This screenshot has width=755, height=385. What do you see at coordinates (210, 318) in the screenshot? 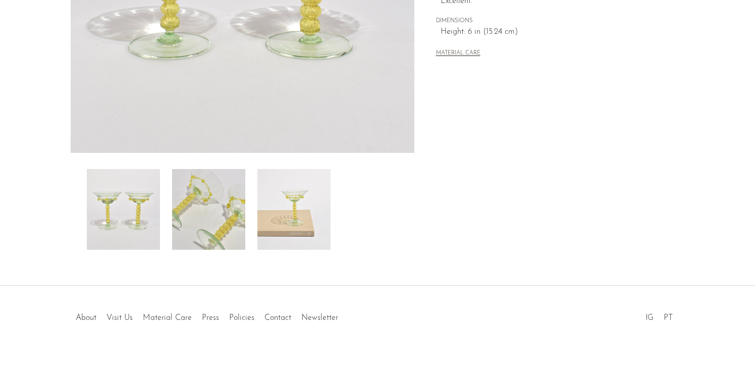
I see `a: Press` at bounding box center [210, 318].